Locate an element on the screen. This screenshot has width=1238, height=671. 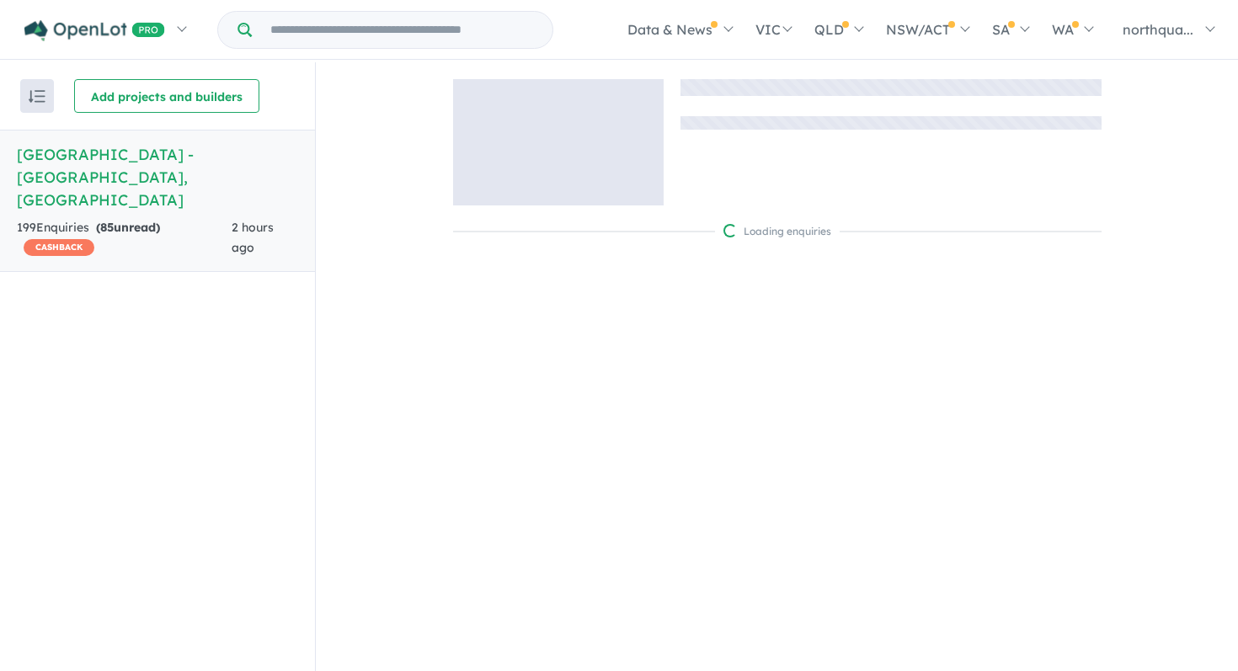
input: Try estate name, suburb, builder or developer is located at coordinates (402, 29).